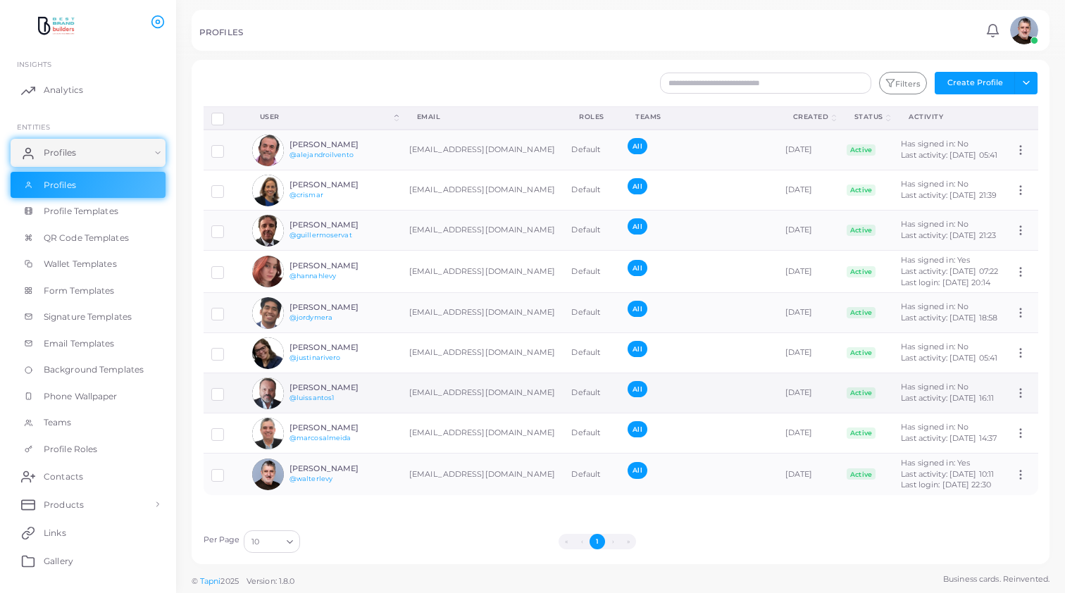  Describe the element at coordinates (936, 260) in the screenshot. I see `span: Has signed in: Yes` at that location.